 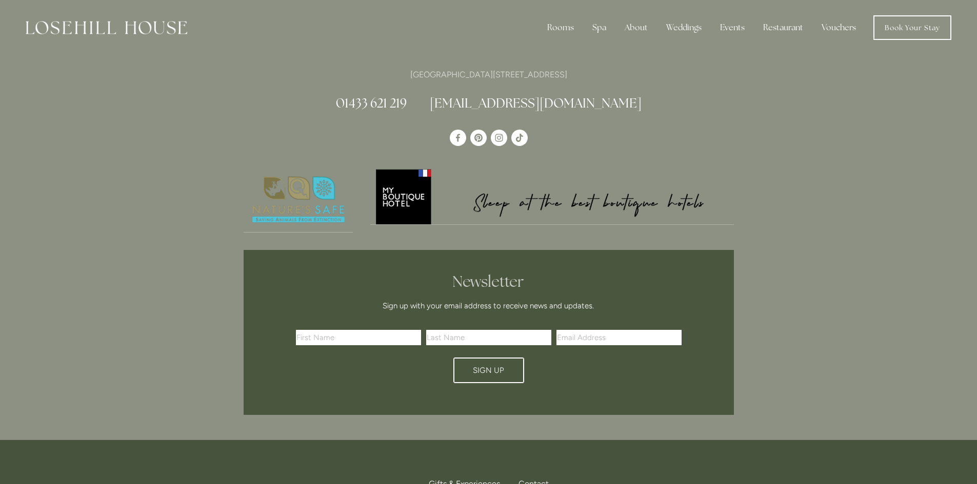 What do you see at coordinates (636, 28) in the screenshot?
I see `div: About` at bounding box center [636, 28].